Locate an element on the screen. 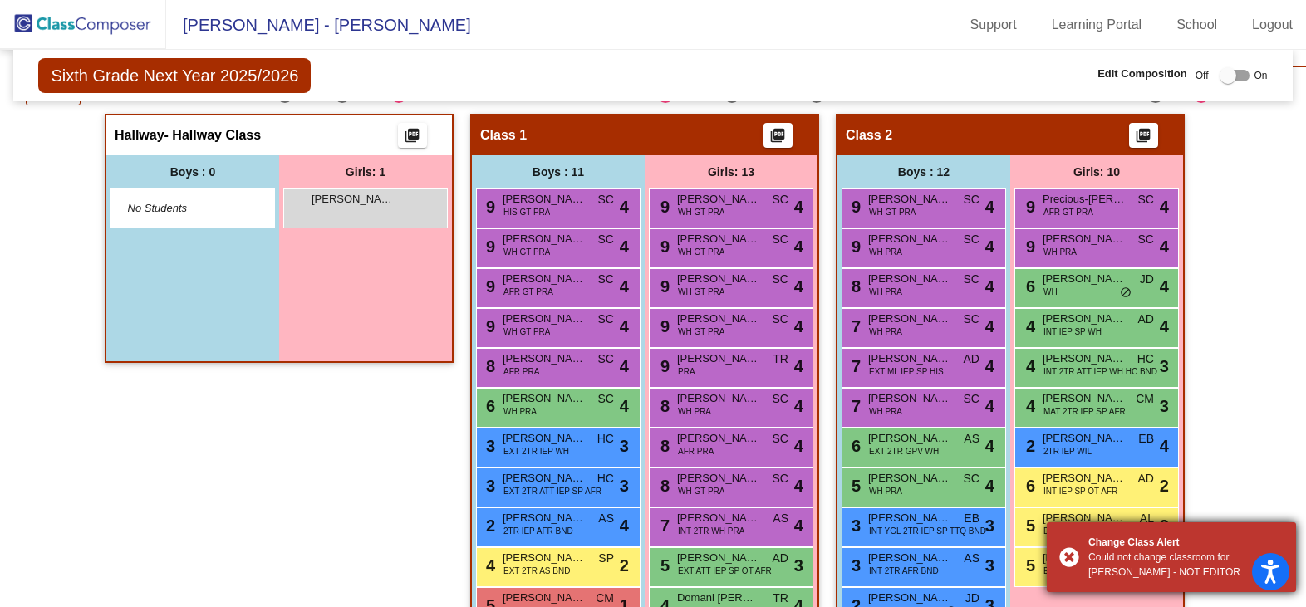  span: CM is located at coordinates (605, 598).